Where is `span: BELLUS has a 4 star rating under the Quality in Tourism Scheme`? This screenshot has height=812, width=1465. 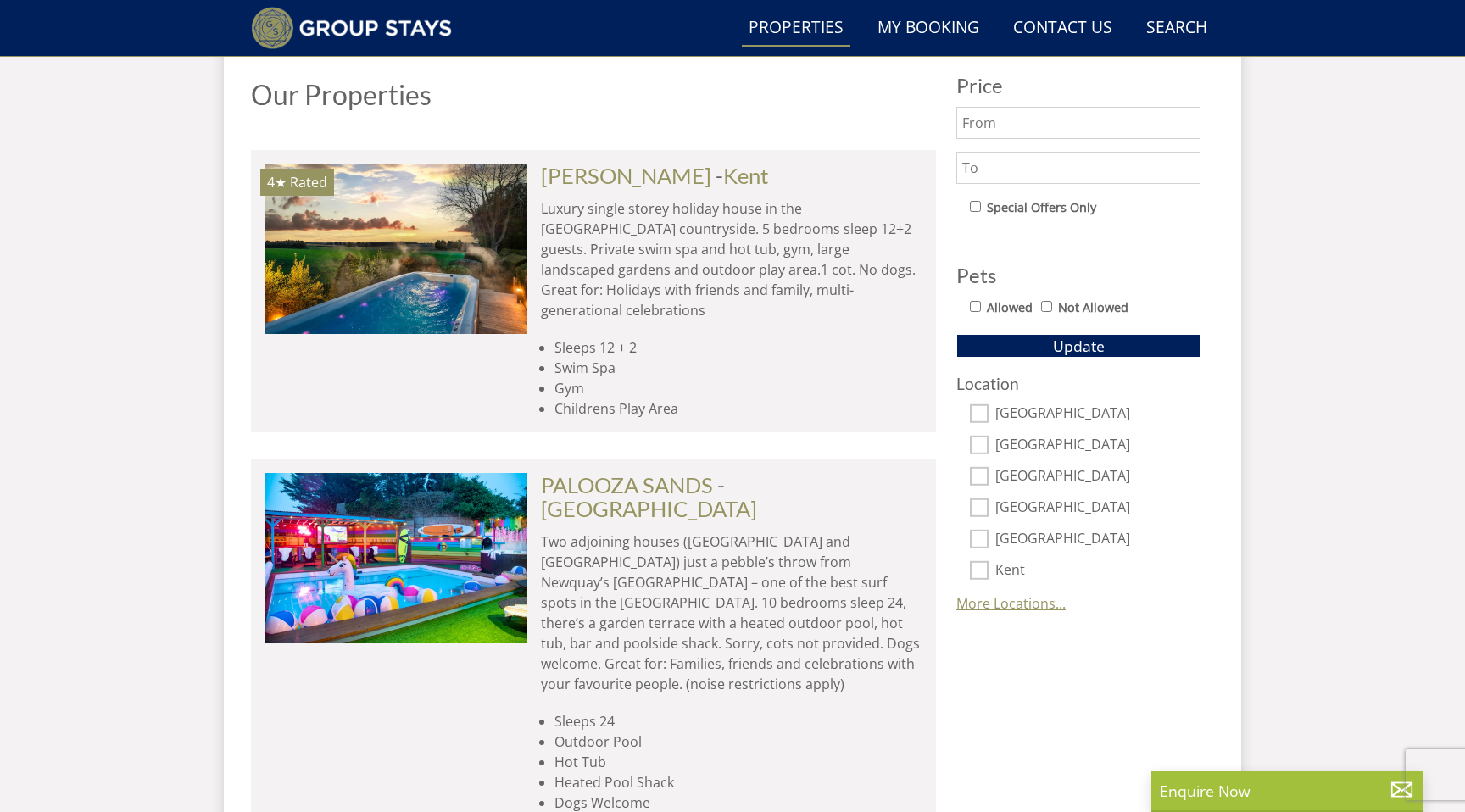 span: BELLUS has a 4 star rating under the Quality in Tourism Scheme is located at coordinates (276, 182).